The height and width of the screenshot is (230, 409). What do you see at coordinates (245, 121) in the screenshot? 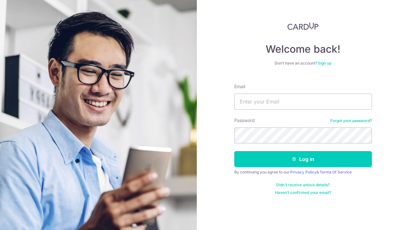
I see `label: Password` at bounding box center [245, 121].